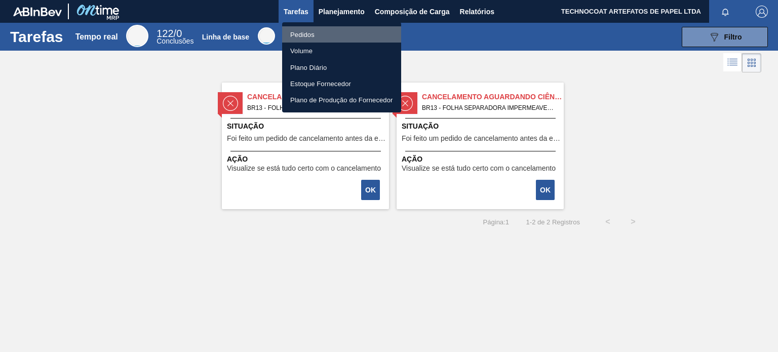  Describe the element at coordinates (341, 51) in the screenshot. I see `a: Volume` at that location.